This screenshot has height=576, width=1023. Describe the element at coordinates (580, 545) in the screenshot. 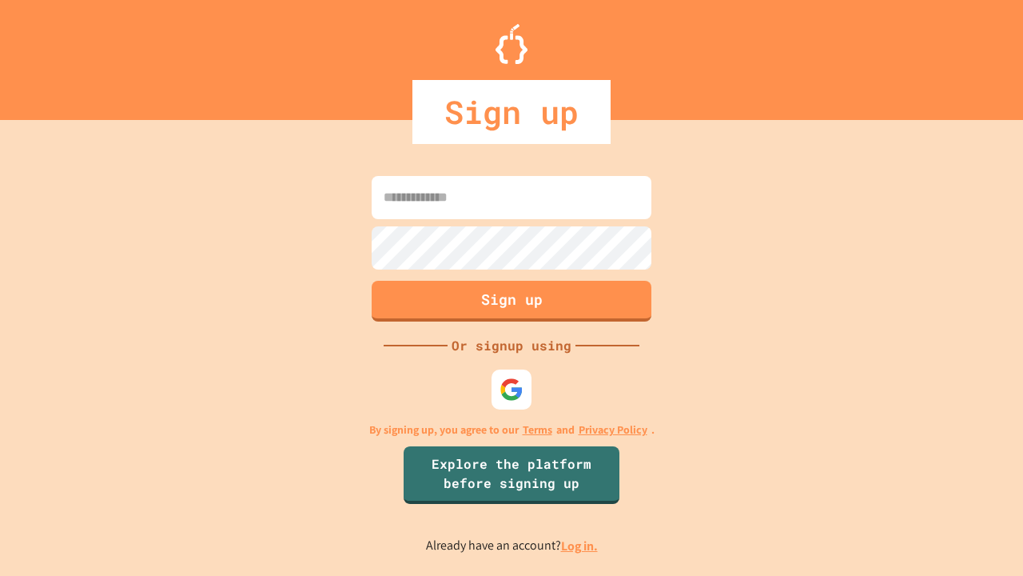

I see `a: Log in.` at that location.